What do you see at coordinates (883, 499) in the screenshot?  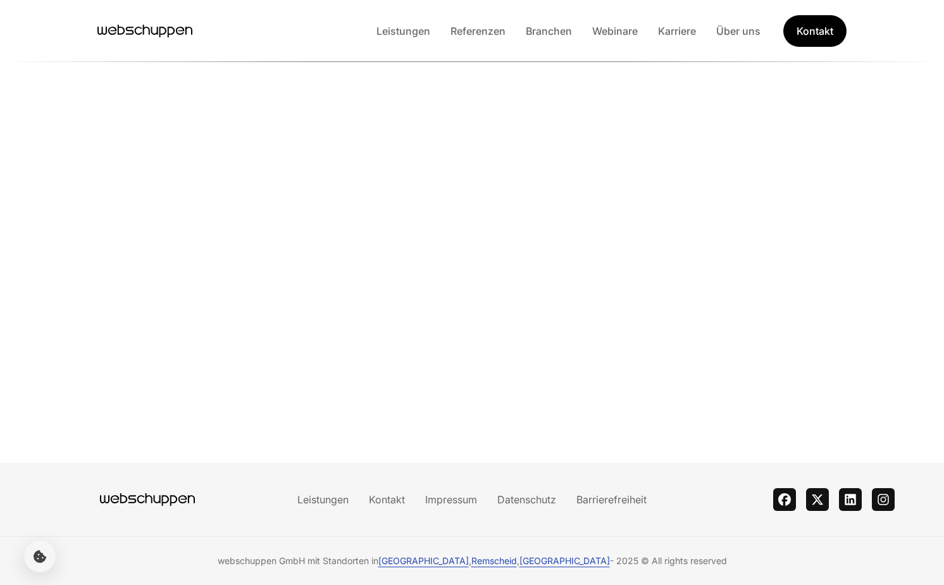 I see `a: instagram` at bounding box center [883, 499].